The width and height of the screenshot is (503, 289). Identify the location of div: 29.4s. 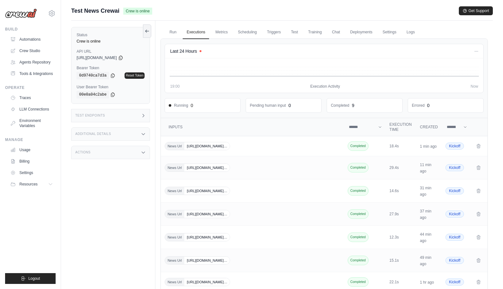
(401, 168).